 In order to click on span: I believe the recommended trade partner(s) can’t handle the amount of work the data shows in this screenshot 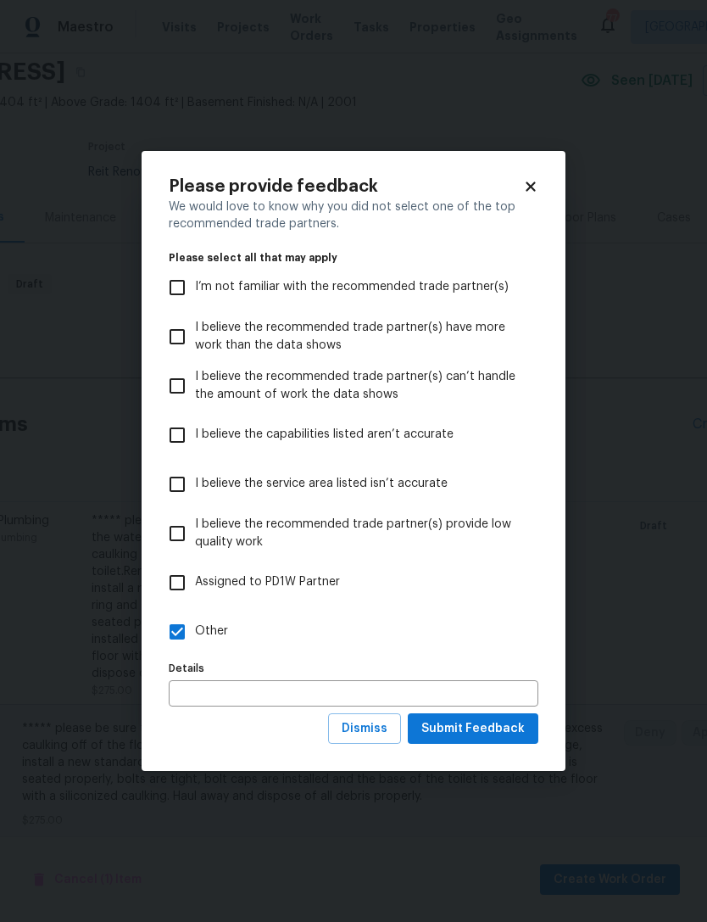, I will do `click(360, 386)`.